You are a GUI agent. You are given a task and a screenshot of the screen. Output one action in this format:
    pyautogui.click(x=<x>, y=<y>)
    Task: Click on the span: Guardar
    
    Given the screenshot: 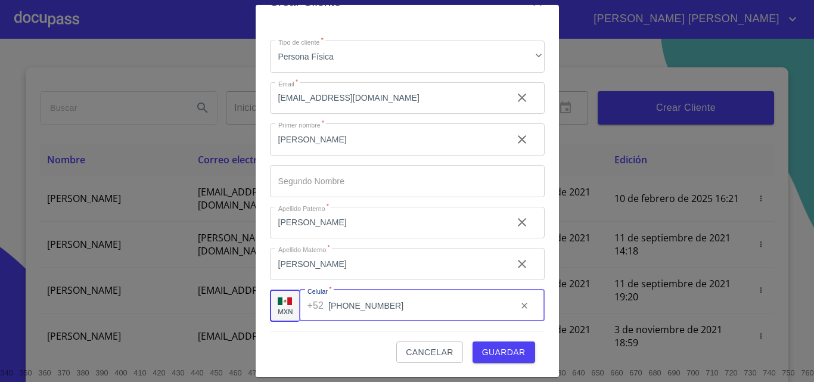 What is the action you would take?
    pyautogui.click(x=504, y=352)
    